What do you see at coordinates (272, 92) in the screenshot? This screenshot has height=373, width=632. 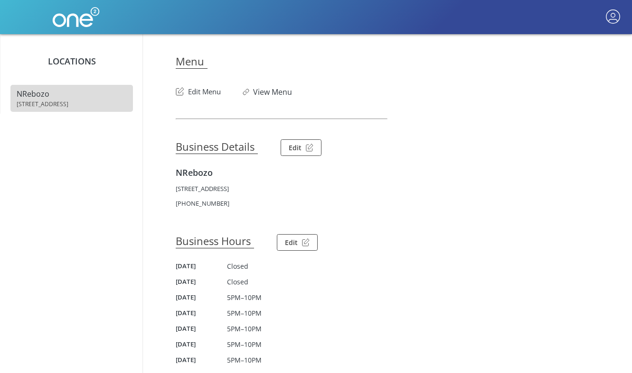 I see `a: View Menu` at bounding box center [272, 92].